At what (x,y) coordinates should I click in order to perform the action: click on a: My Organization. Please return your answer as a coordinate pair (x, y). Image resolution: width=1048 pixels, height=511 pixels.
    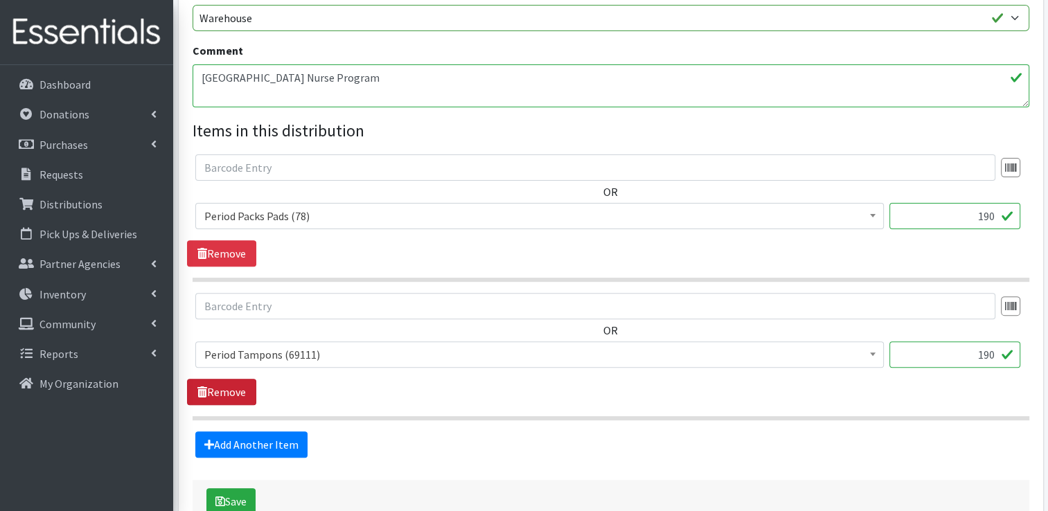
    Looking at the image, I should click on (87, 384).